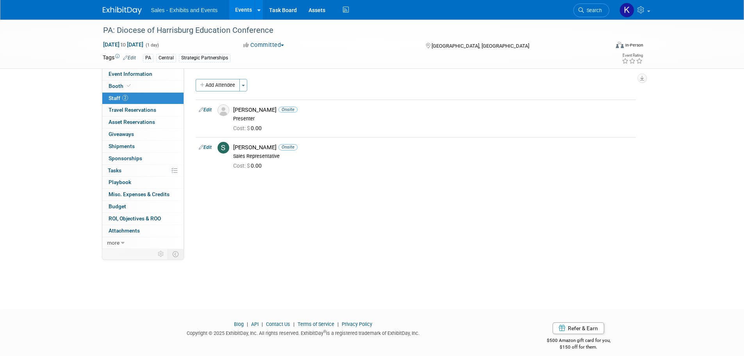  I want to click on a: API, so click(255, 324).